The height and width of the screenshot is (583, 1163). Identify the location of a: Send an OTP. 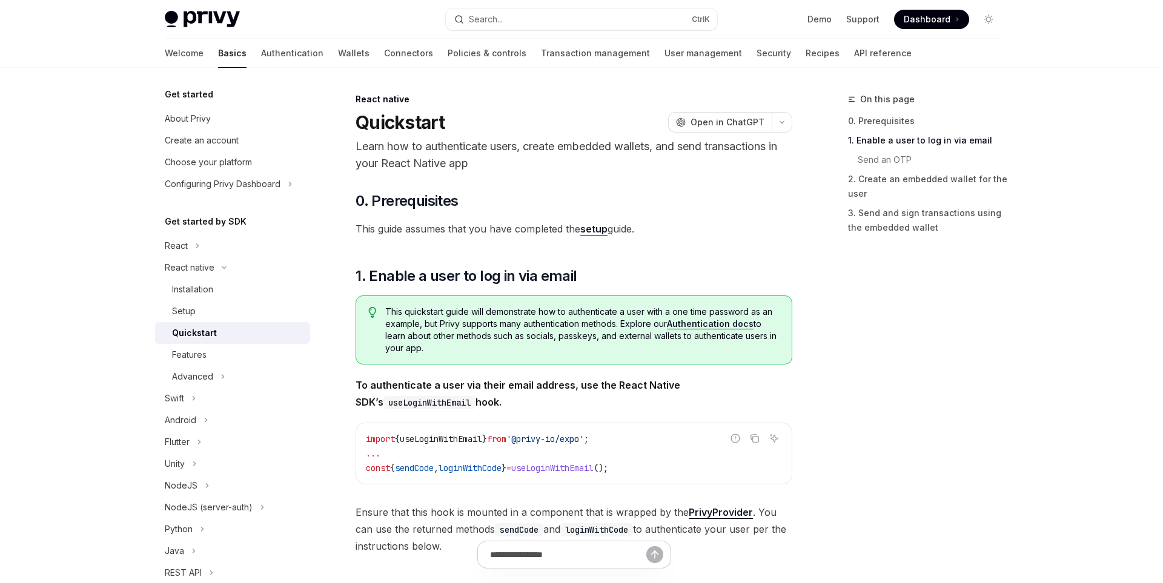
(928, 160).